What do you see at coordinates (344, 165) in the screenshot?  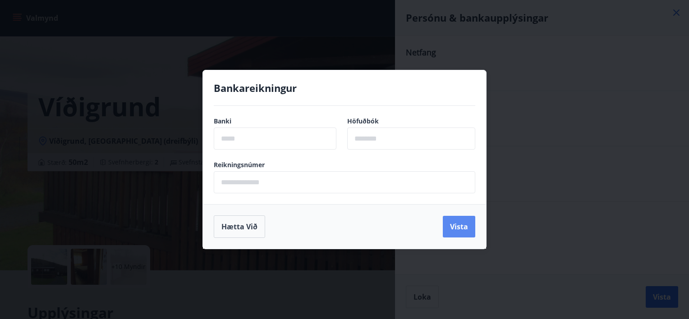 I see `label: Reikningsnúmer` at bounding box center [344, 165].